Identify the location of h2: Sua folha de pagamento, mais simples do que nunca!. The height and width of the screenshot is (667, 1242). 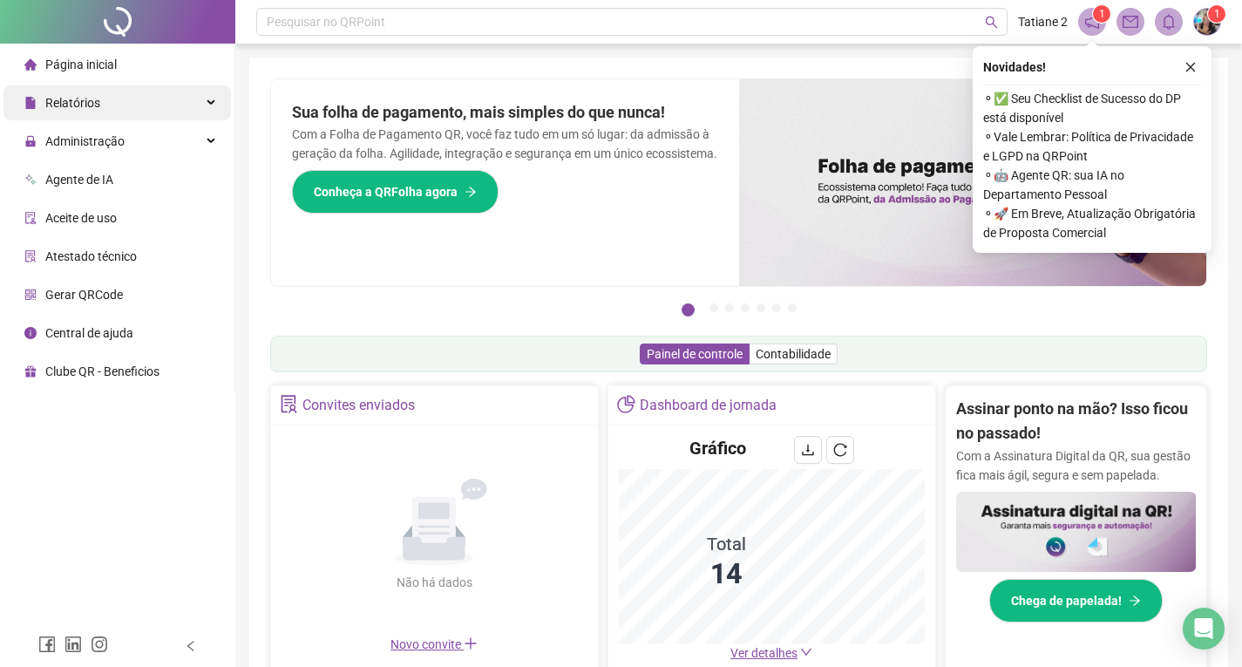
(504, 112).